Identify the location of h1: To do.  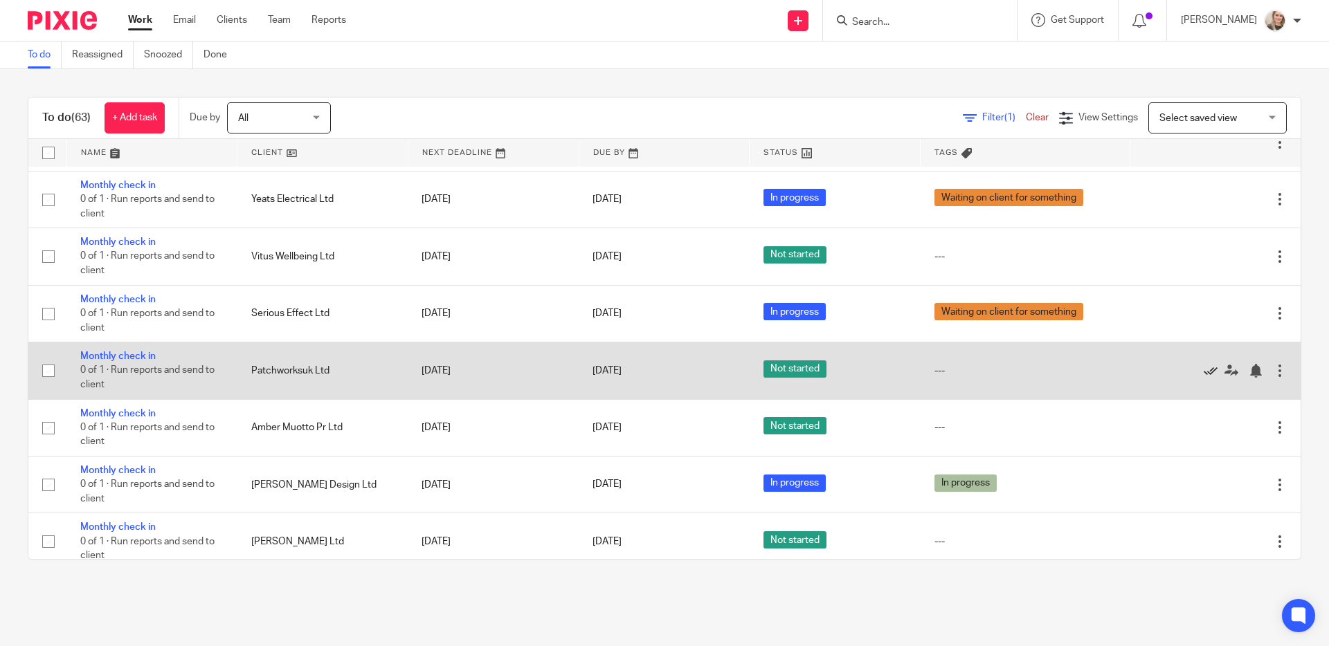
(66, 118).